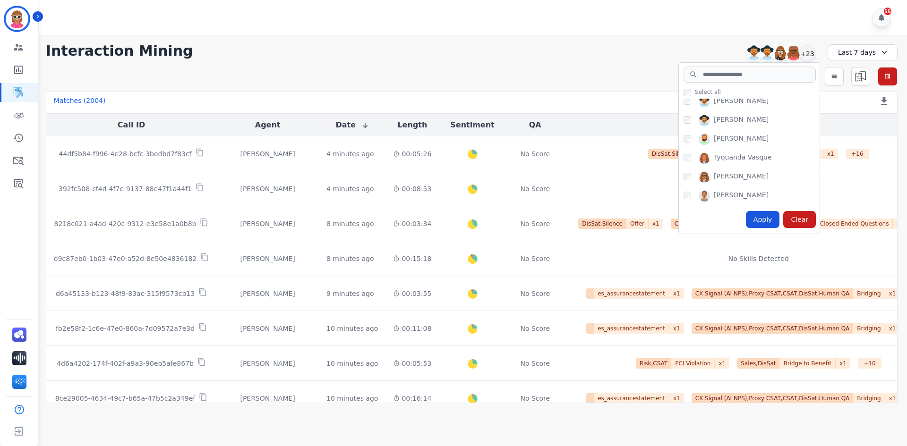 This screenshot has height=446, width=907. I want to click on div: 00:16:14, so click(412, 399).